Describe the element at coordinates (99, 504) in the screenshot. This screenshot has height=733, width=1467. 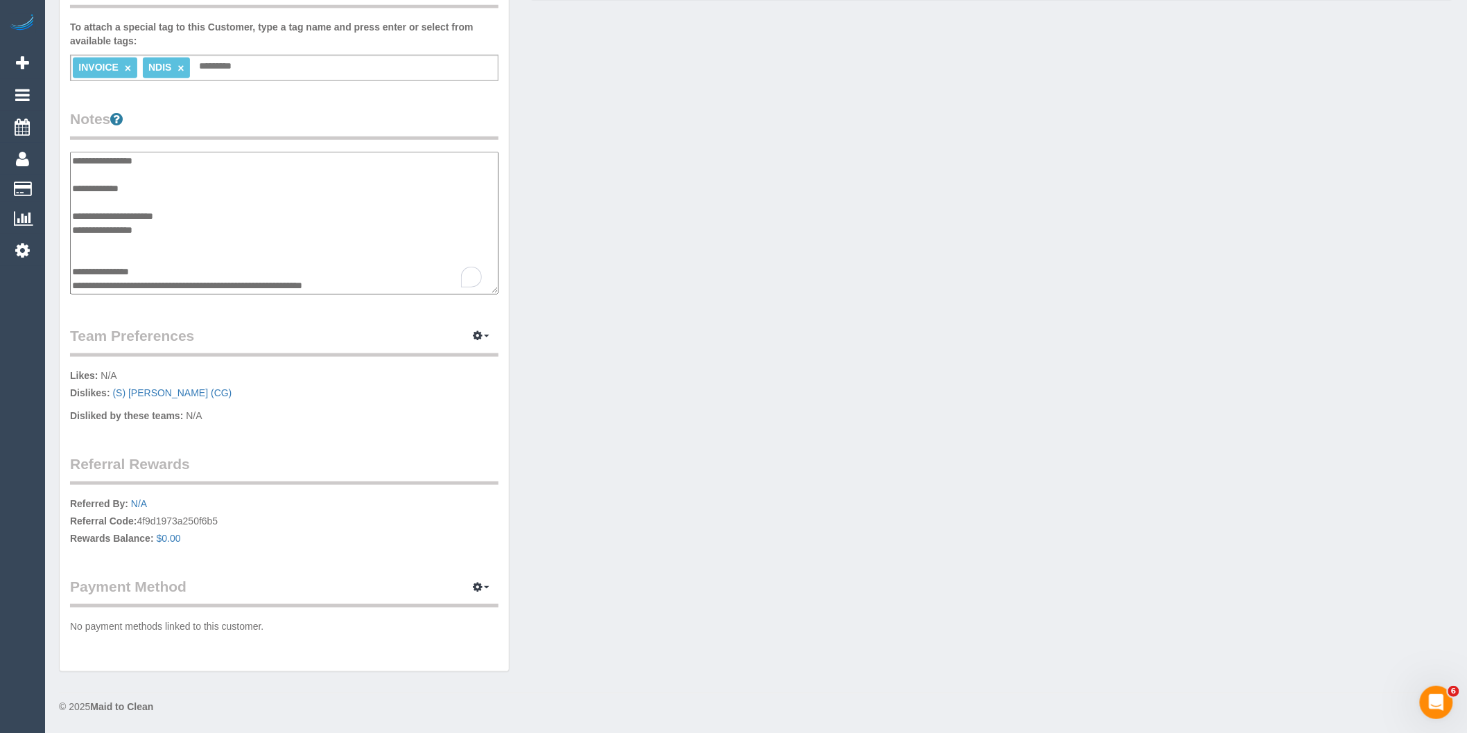
I see `label: Referred By:` at that location.